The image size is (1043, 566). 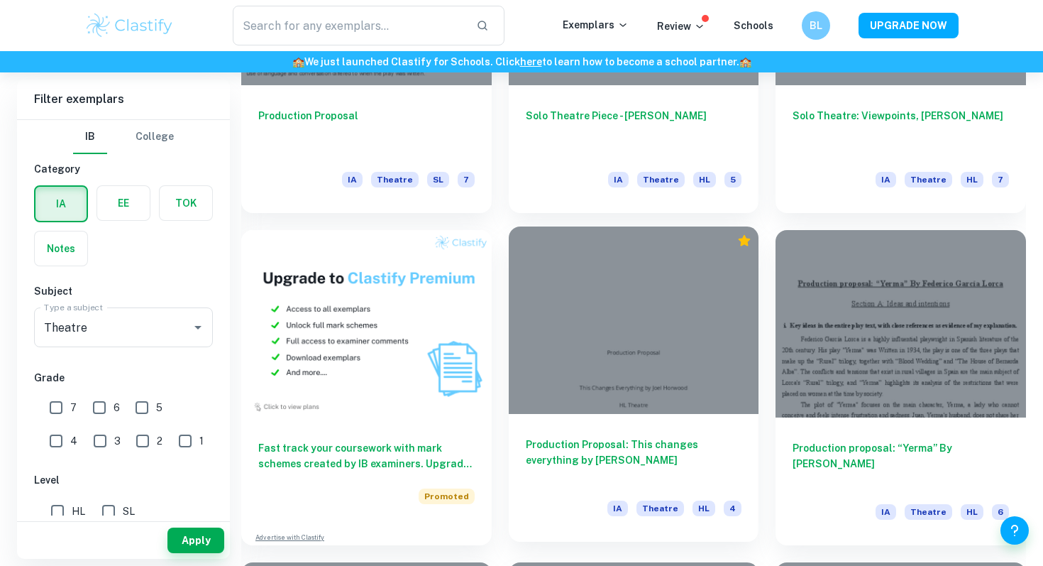 What do you see at coordinates (348, 26) in the screenshot?
I see `input: Search for any exemplars...` at bounding box center [348, 26].